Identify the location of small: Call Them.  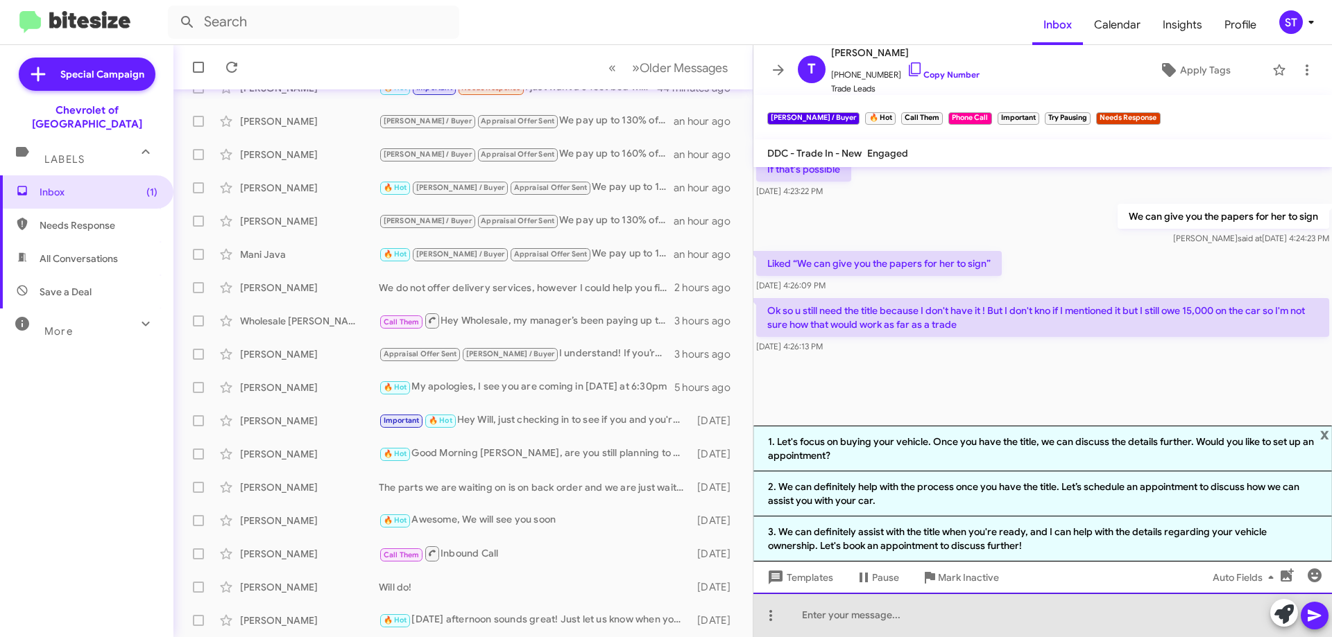
(922, 119).